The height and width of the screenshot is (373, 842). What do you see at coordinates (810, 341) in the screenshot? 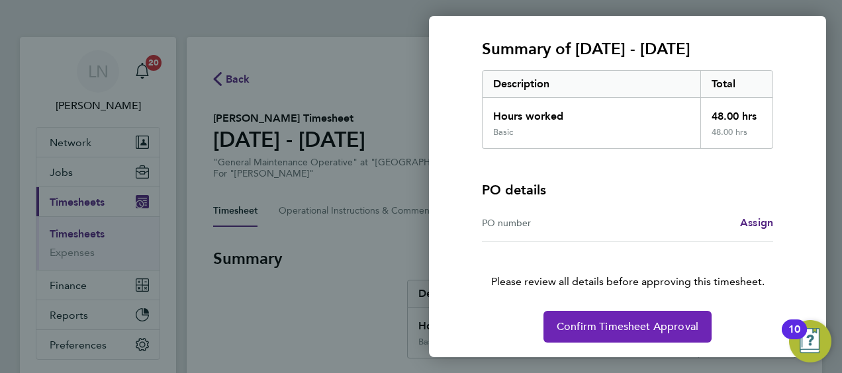
I see `button: Open Resource Center, 10 new notifications` at bounding box center [810, 341].